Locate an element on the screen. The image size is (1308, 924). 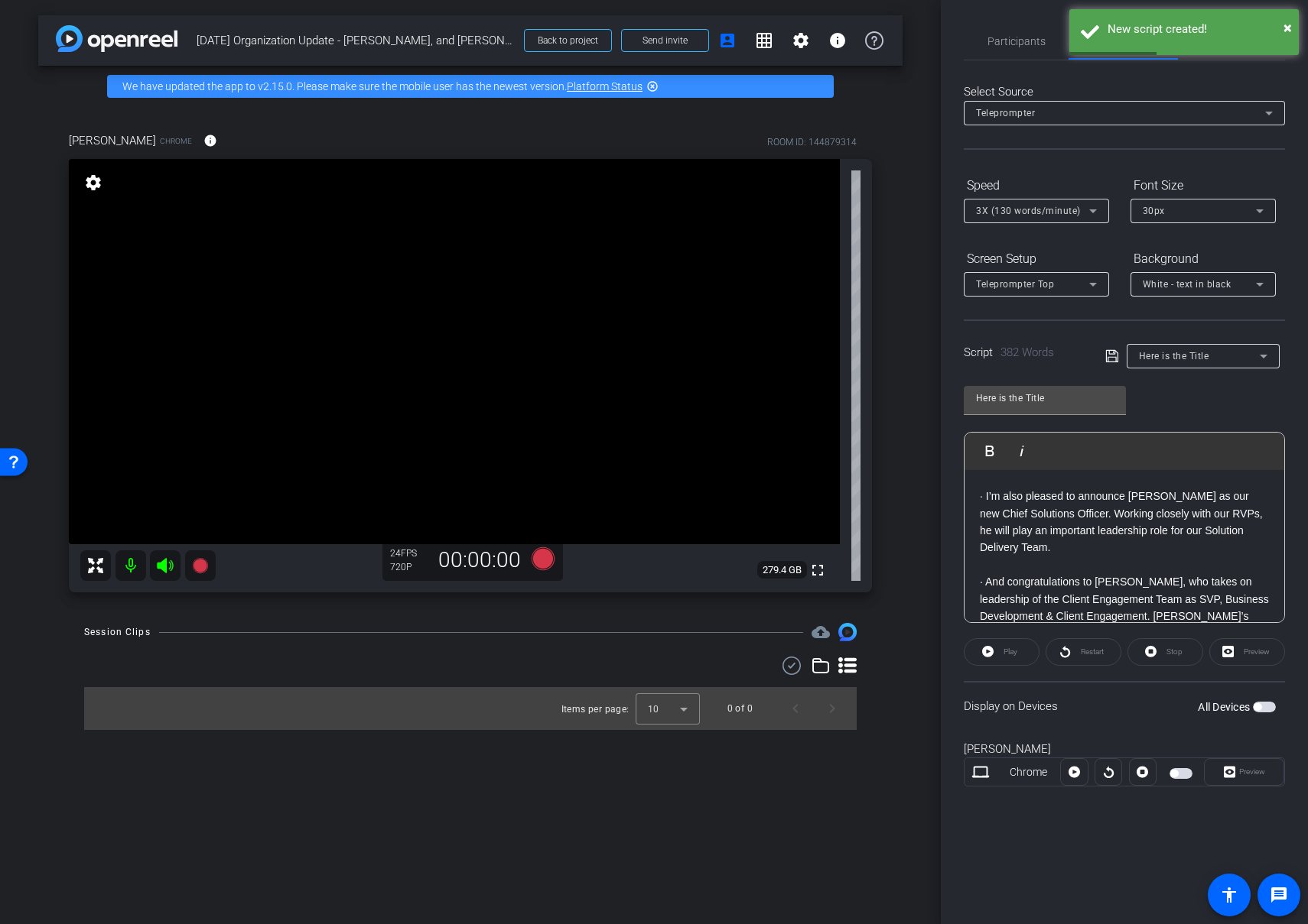
a: Platform Status is located at coordinates (604, 87).